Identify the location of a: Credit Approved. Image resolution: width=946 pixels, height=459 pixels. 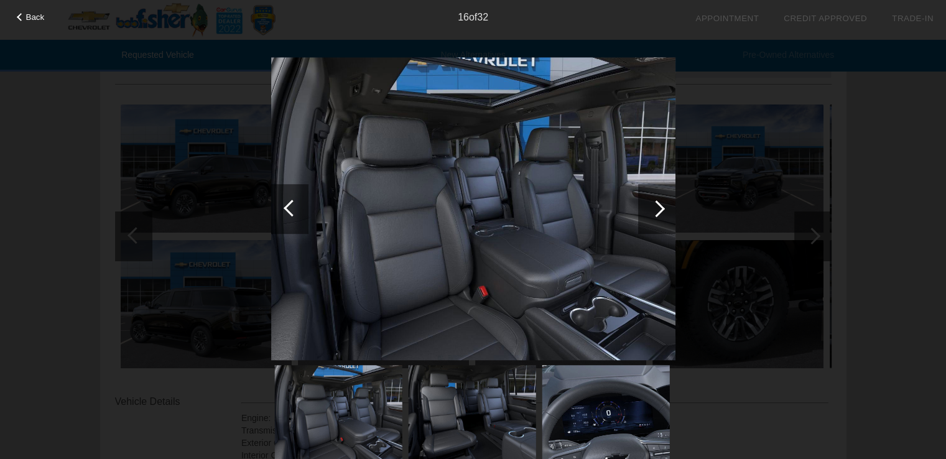
(825, 18).